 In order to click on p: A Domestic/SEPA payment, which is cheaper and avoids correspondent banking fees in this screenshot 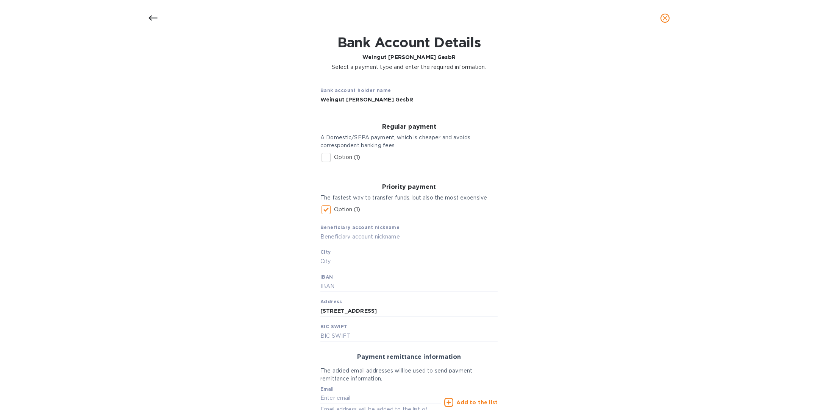, I will do `click(409, 142)`.